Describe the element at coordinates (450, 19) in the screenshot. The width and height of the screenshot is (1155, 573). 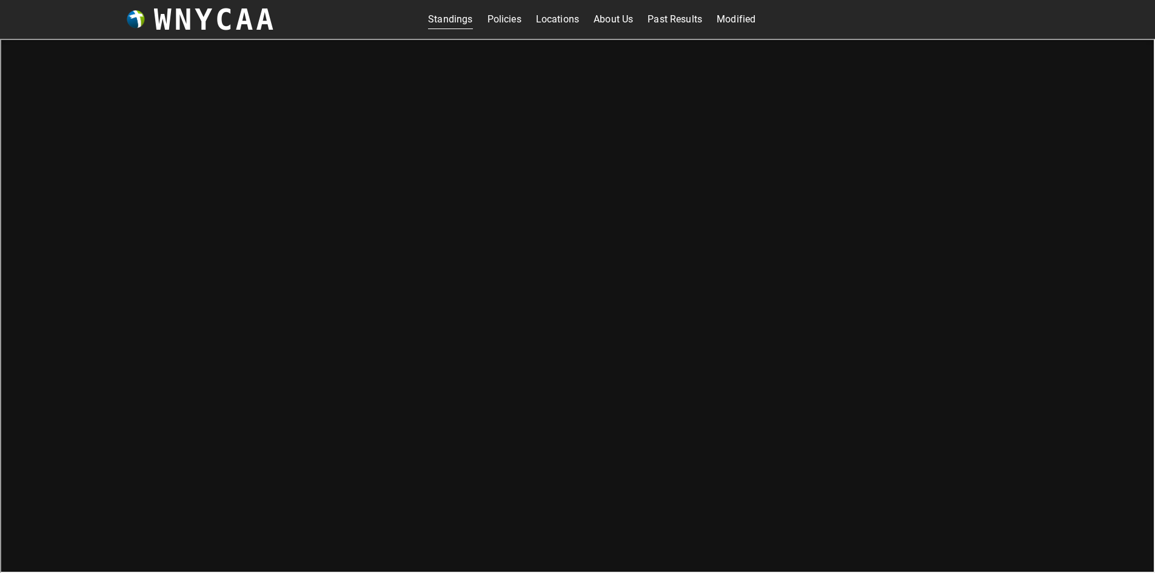
I see `a: Standings` at that location.